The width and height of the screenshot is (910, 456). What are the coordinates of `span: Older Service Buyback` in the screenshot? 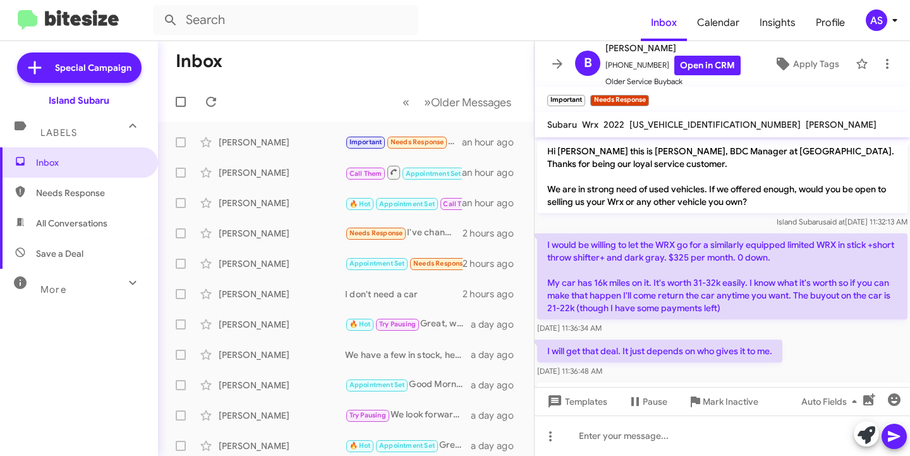 It's located at (673, 82).